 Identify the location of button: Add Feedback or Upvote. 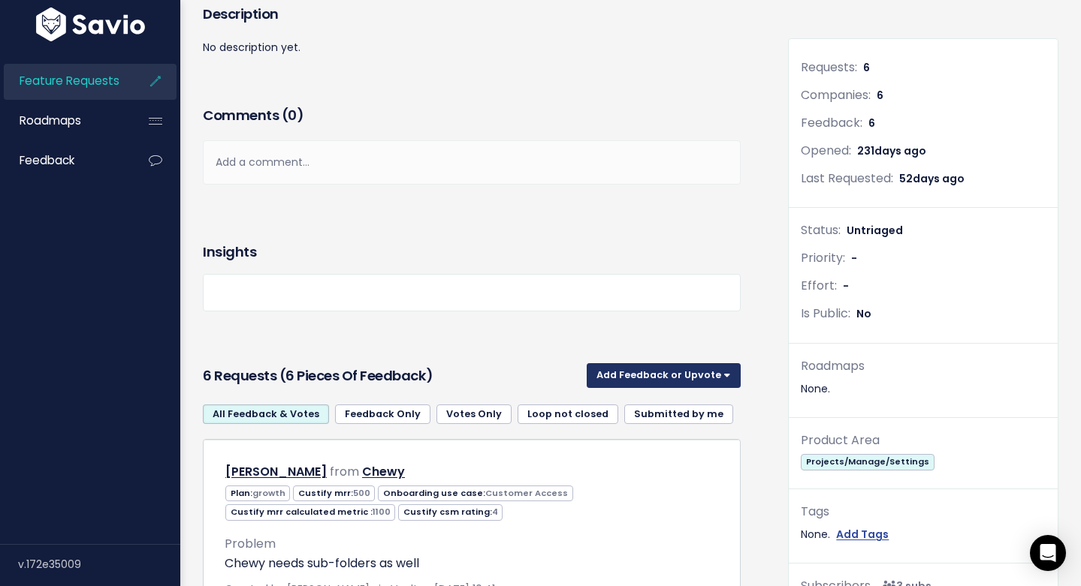
(663, 375).